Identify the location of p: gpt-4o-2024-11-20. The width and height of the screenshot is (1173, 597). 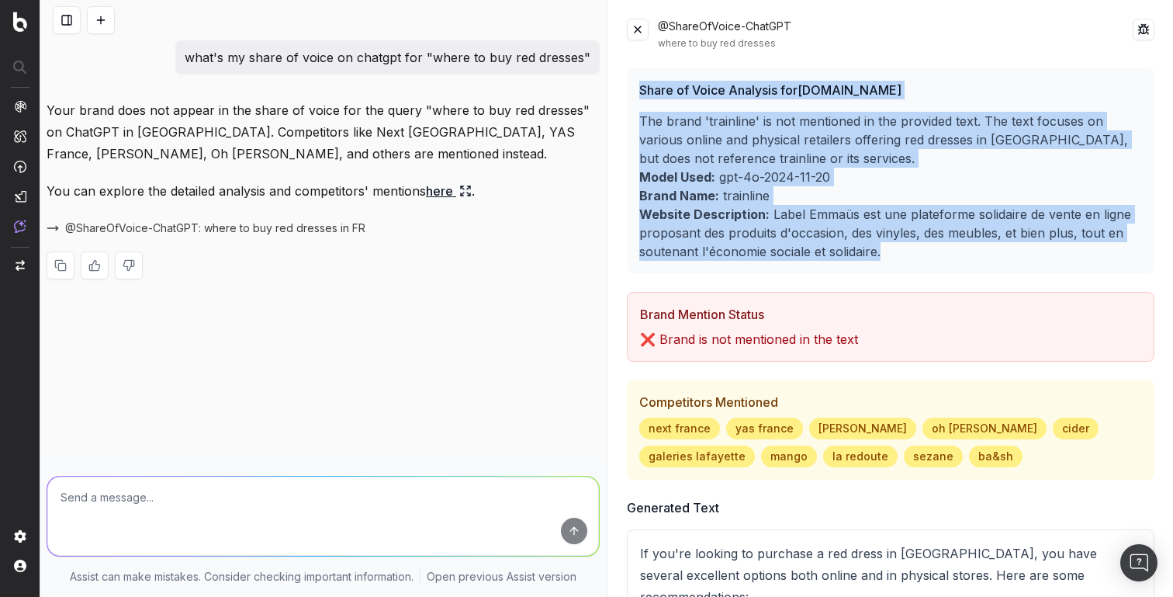
(891, 177).